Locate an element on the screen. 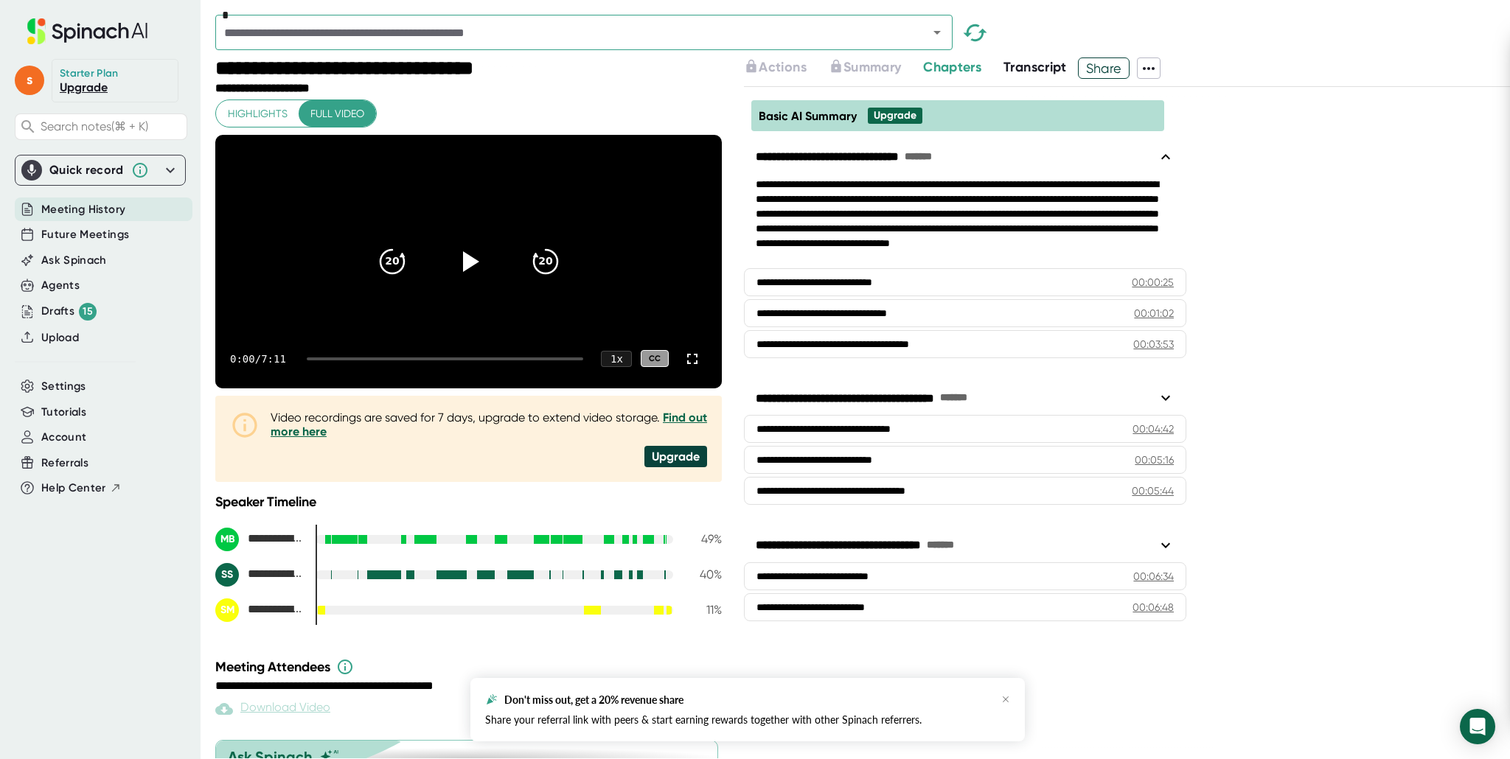 The image size is (1510, 759). span: s is located at coordinates (29, 80).